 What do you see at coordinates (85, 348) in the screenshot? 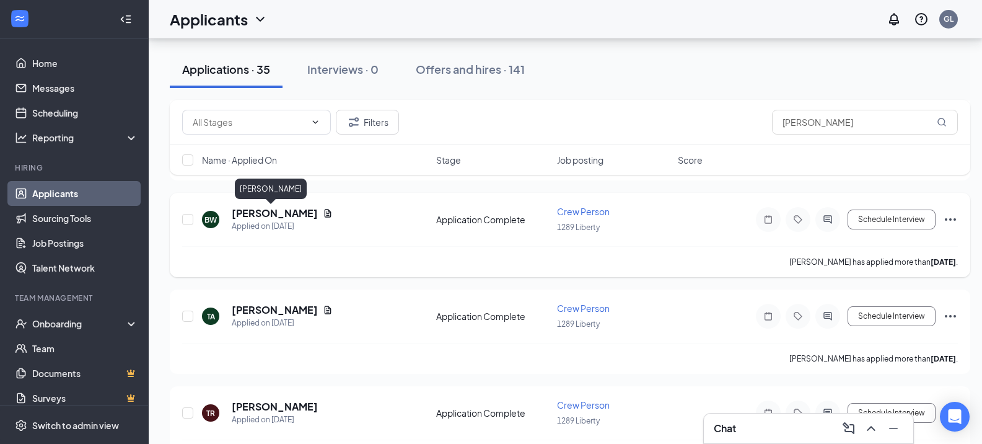
I see `a: Team` at bounding box center [85, 348].